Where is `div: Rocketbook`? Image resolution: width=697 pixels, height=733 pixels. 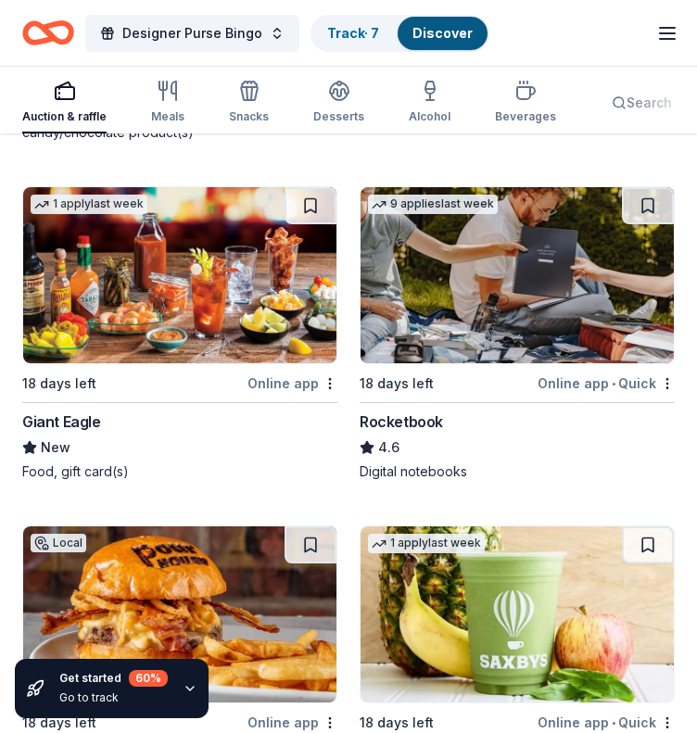 div: Rocketbook is located at coordinates (401, 422).